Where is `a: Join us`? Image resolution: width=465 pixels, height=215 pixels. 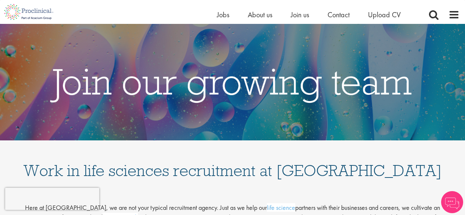
a: Join us is located at coordinates (300, 15).